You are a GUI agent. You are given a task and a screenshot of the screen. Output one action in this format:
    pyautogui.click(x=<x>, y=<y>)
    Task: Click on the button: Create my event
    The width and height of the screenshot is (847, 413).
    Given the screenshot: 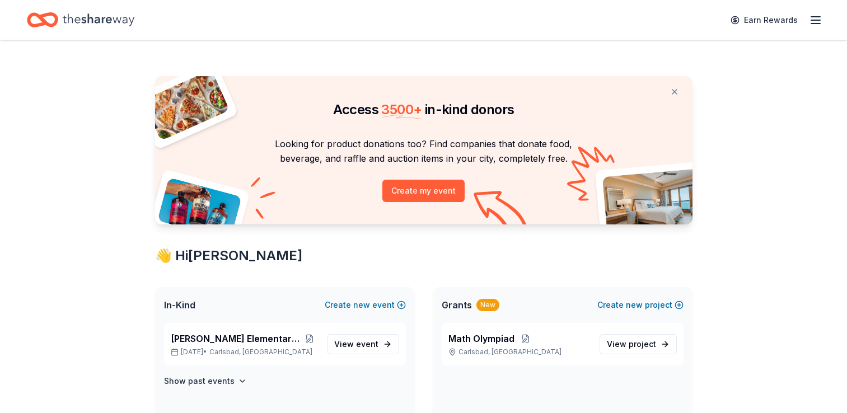 What is the action you would take?
    pyautogui.click(x=423, y=191)
    